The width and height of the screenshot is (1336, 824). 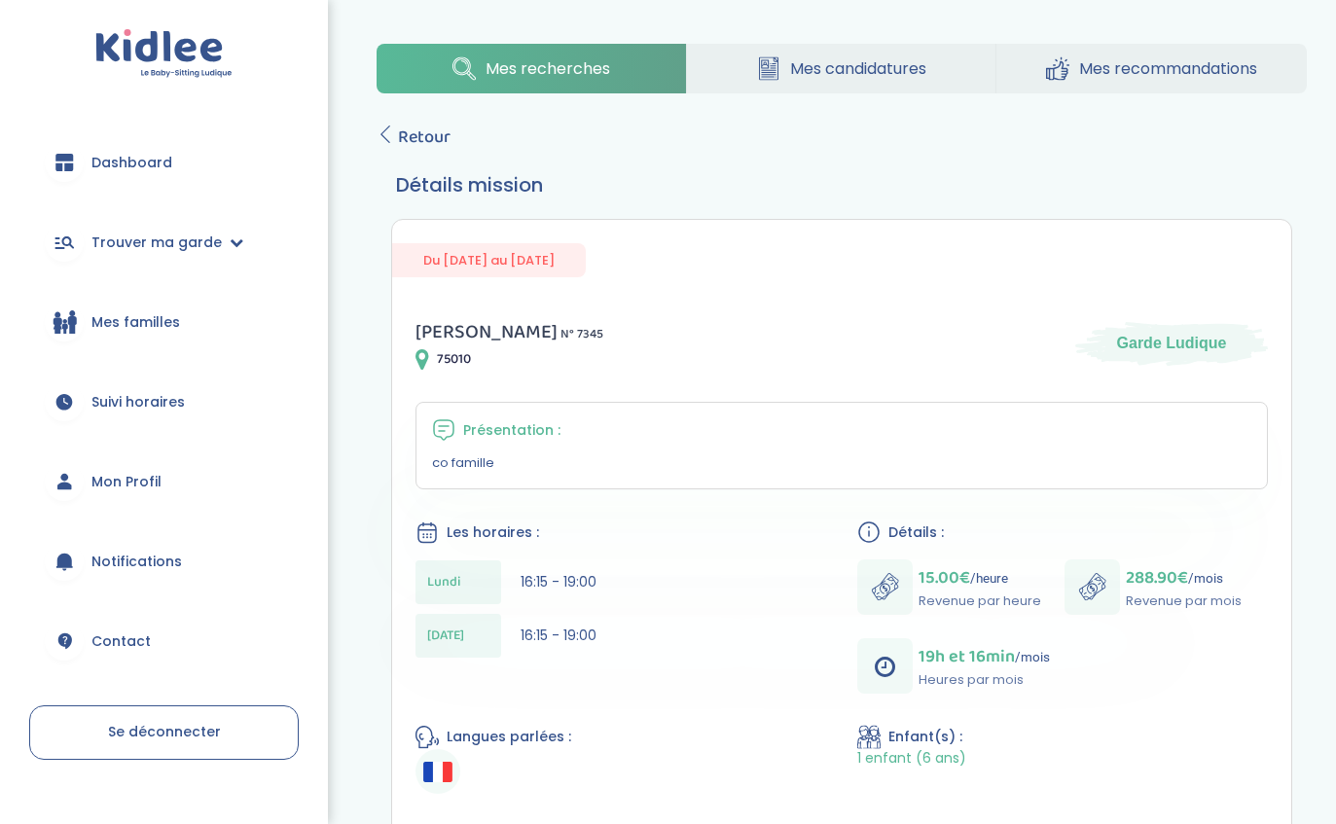 What do you see at coordinates (414, 137) in the screenshot?
I see `a: Retour` at bounding box center [414, 137].